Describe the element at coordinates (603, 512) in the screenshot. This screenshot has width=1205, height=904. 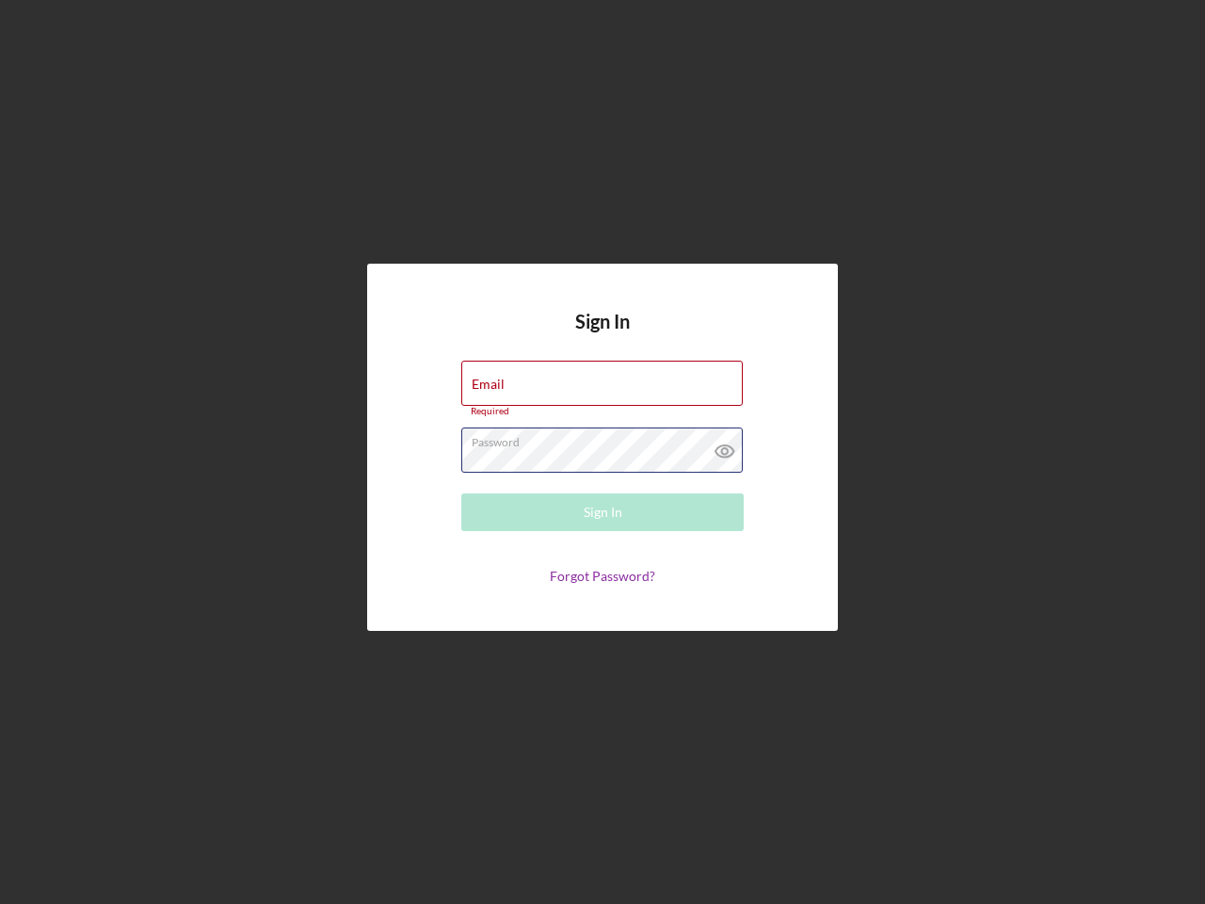
I see `div: Sign In` at that location.